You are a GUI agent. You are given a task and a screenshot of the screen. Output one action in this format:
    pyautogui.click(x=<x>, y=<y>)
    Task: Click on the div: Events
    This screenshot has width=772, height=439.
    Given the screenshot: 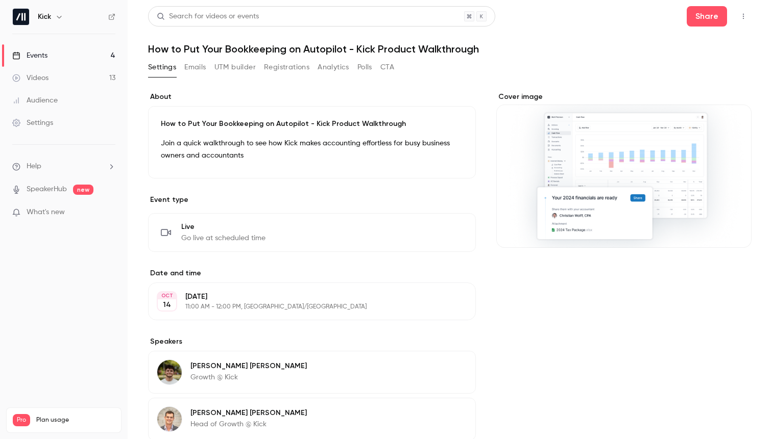 What is the action you would take?
    pyautogui.click(x=30, y=56)
    